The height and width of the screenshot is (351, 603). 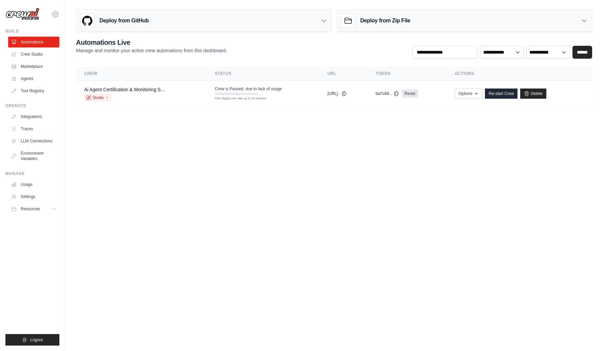 What do you see at coordinates (343, 74) in the screenshot?
I see `th: URL` at bounding box center [343, 74].